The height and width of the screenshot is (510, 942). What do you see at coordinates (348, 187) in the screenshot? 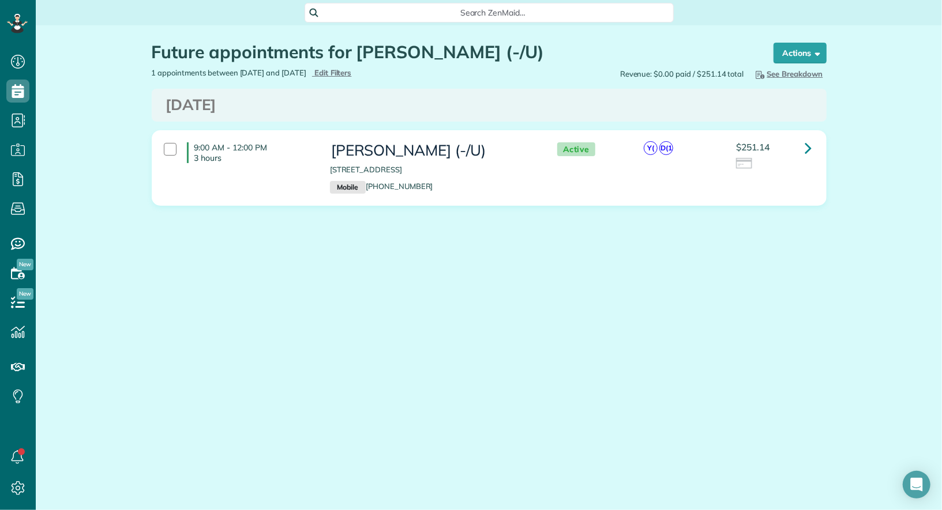
I see `small: Mobile` at bounding box center [348, 187].